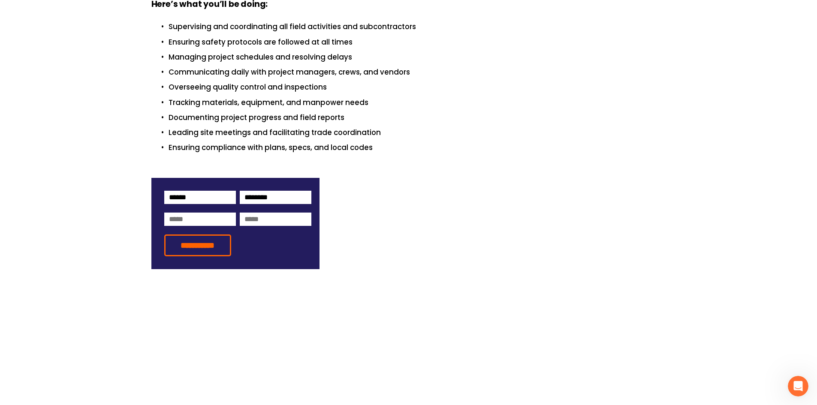  What do you see at coordinates (417, 72) in the screenshot?
I see `p: Communicating daily with project managers, crews, and vendors` at bounding box center [417, 72].